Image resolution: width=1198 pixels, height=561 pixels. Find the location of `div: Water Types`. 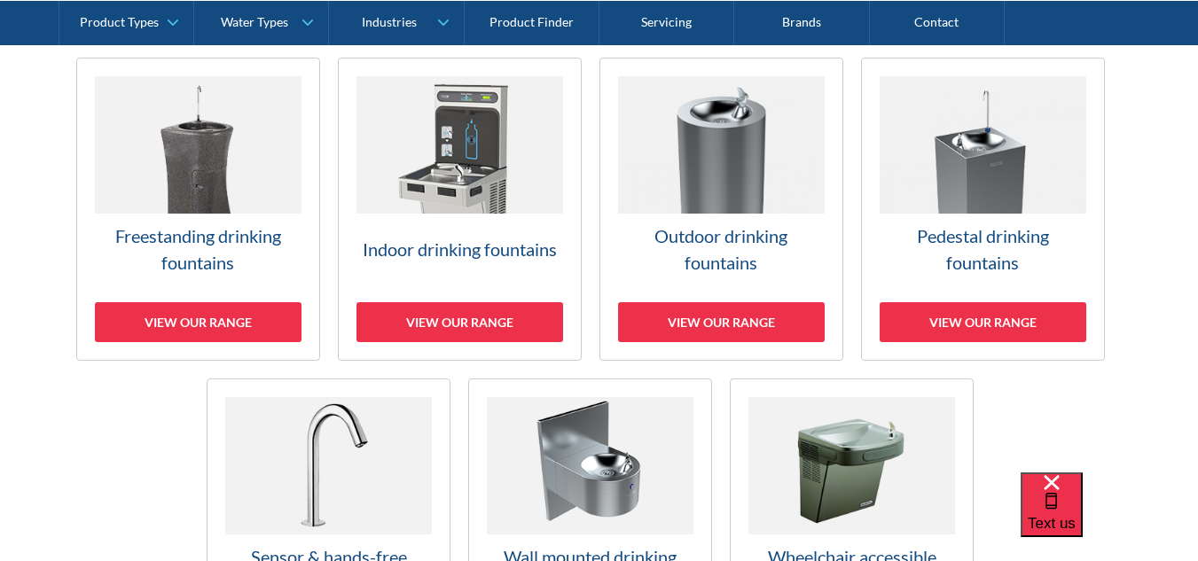

div: Water Types is located at coordinates (254, 21).